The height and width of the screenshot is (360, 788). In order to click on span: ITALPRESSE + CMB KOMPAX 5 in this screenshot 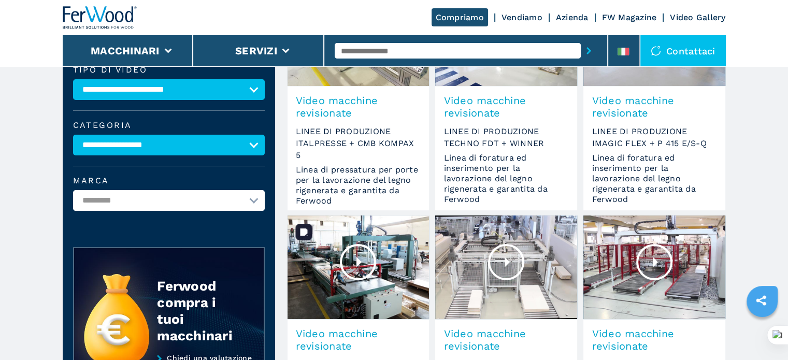, I will do `click(359, 149)`.